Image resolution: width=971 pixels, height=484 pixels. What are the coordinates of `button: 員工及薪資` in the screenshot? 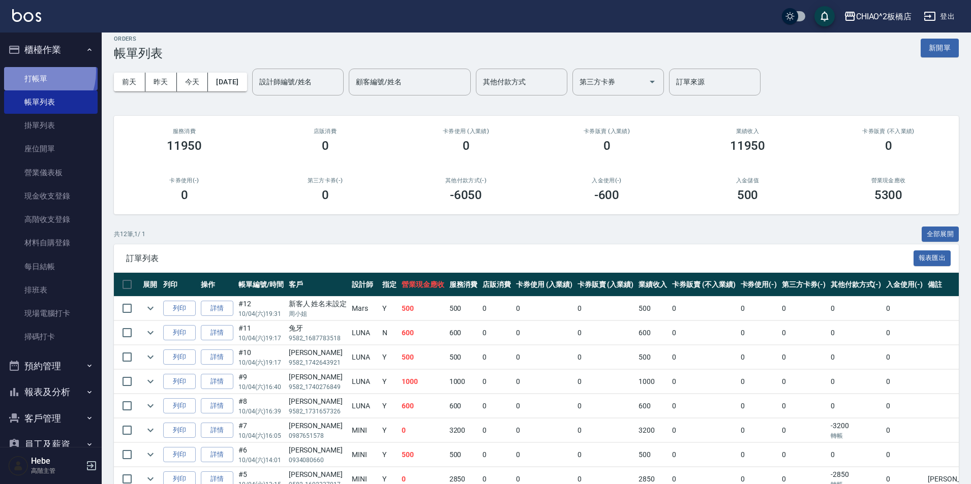 It's located at (51, 445).